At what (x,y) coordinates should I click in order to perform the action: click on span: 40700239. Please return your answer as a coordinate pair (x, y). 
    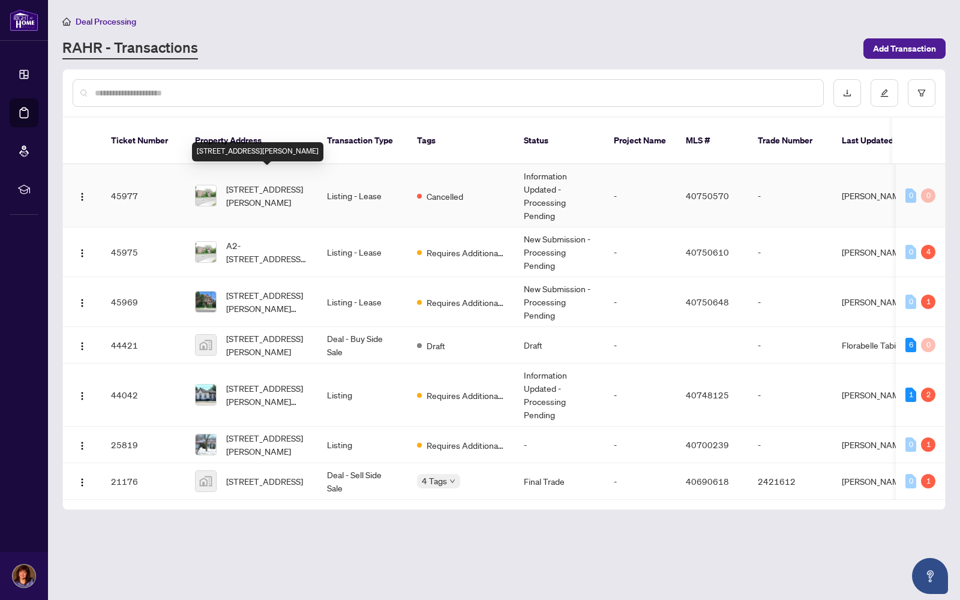
    Looking at the image, I should click on (708, 445).